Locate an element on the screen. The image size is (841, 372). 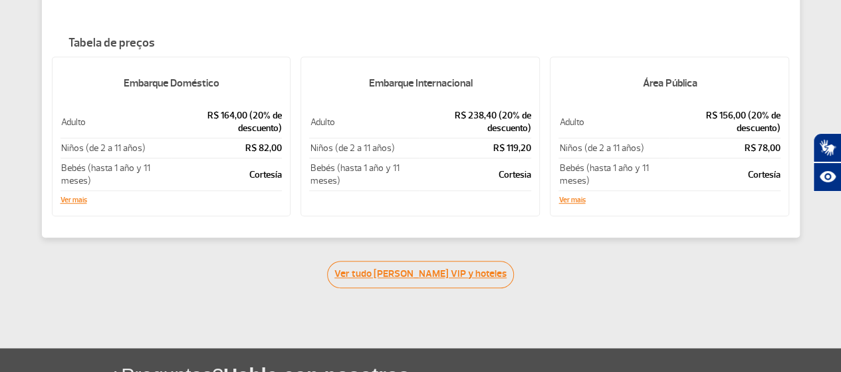
h5: Embarque Doméstico is located at coordinates (172, 83).